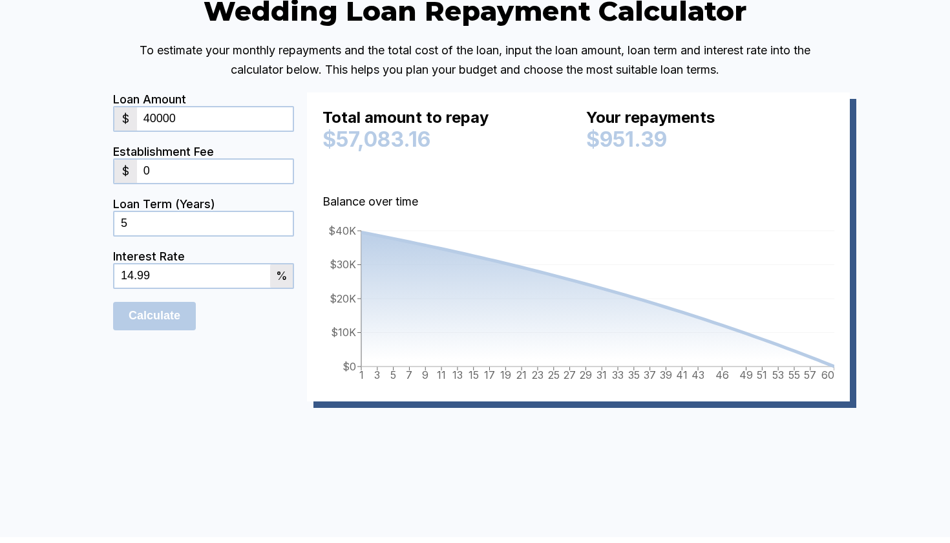 This screenshot has height=543, width=950. Describe the element at coordinates (458, 375) in the screenshot. I see `tspan: 13` at that location.